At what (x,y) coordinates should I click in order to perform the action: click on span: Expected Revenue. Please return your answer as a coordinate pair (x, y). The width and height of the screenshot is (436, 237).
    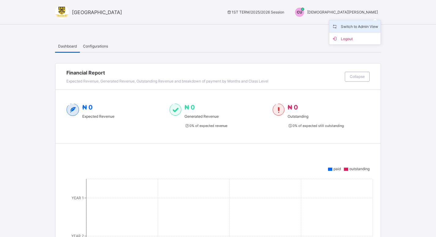
    Looking at the image, I should click on (98, 116).